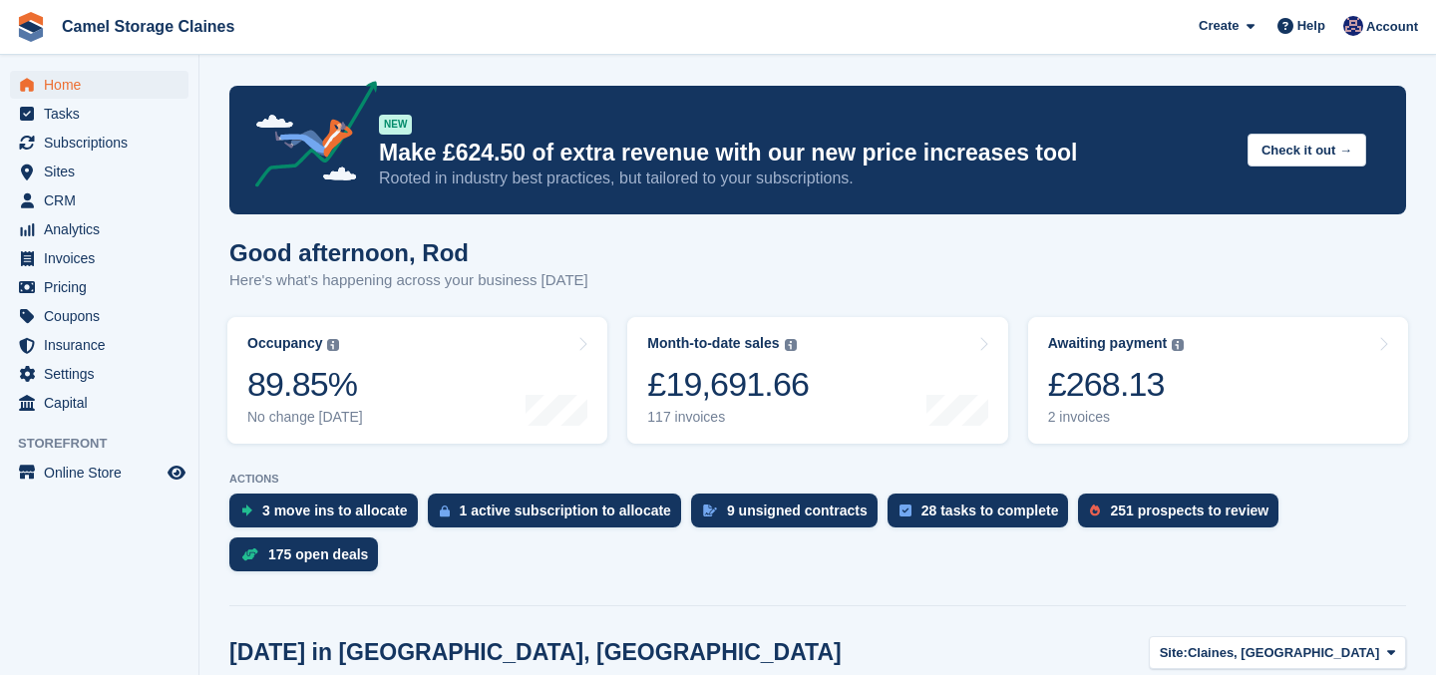 This screenshot has width=1436, height=675. Describe the element at coordinates (713, 343) in the screenshot. I see `div: Month-to-date sales` at that location.